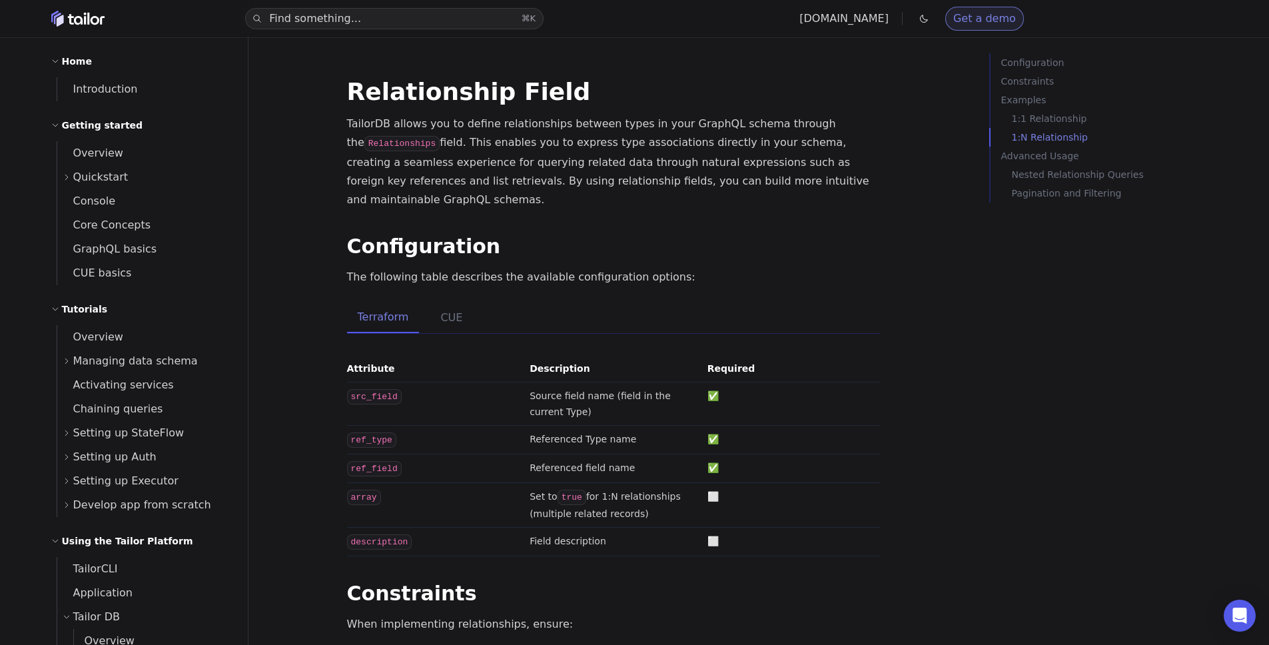  Describe the element at coordinates (613, 468) in the screenshot. I see `td: Referenced field name` at that location.